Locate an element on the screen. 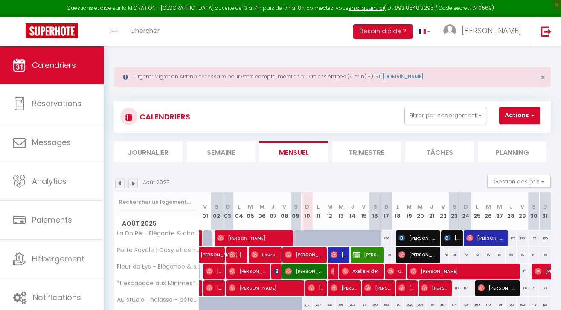 This screenshot has width=561, height=310. div: 66 is located at coordinates (512, 255).